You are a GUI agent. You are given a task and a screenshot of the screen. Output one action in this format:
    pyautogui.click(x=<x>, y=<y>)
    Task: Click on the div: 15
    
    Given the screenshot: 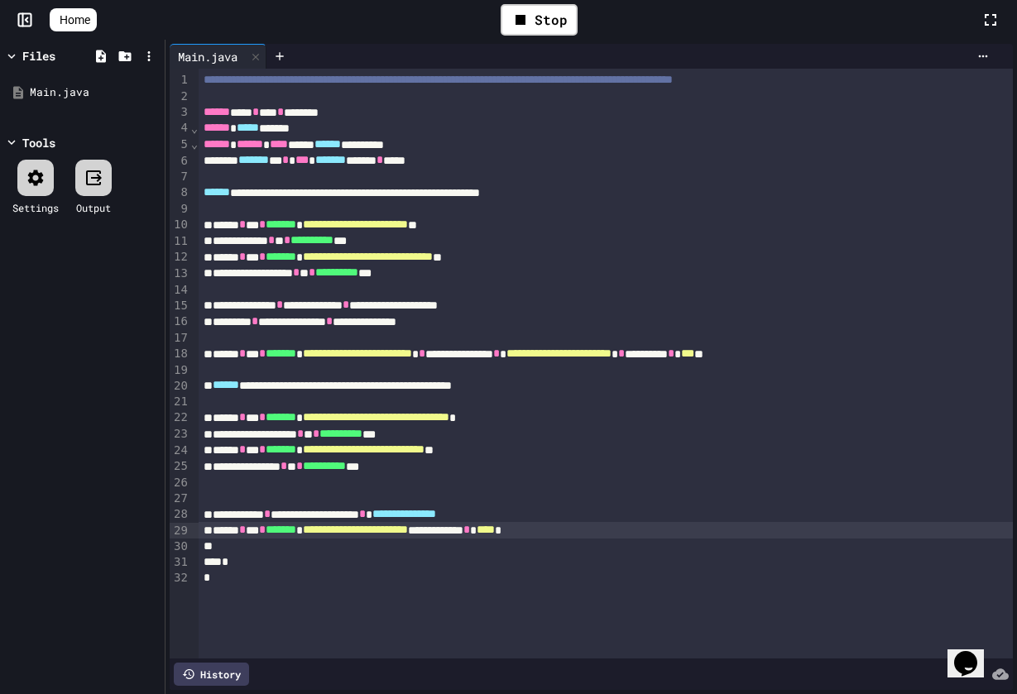 What is the action you would take?
    pyautogui.click(x=179, y=306)
    